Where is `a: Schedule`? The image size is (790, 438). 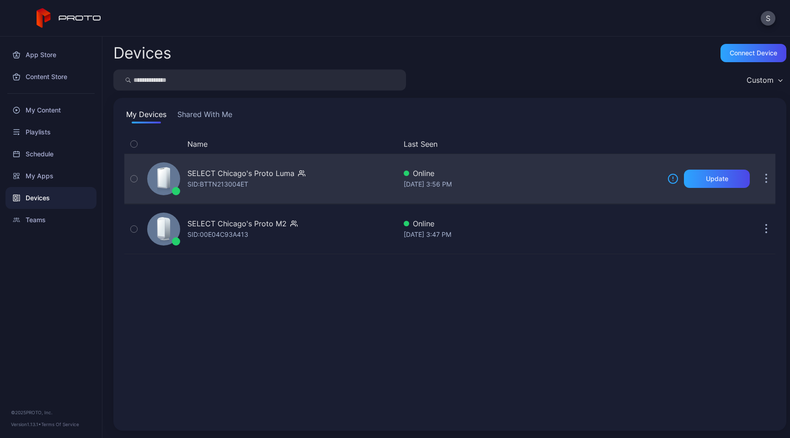 a: Schedule is located at coordinates (51, 154).